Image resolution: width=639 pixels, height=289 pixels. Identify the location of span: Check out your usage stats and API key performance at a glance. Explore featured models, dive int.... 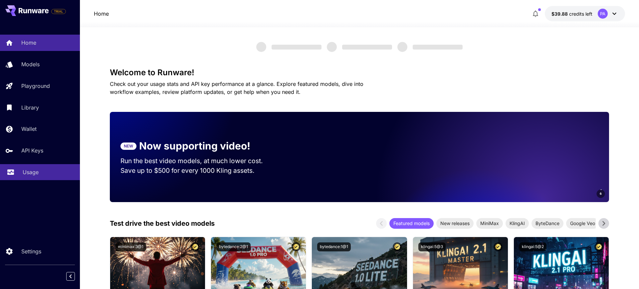
(237, 88).